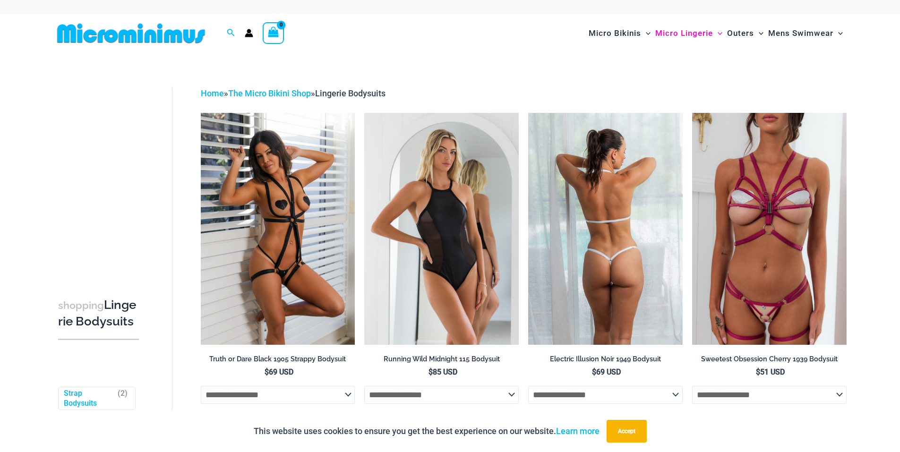 The image size is (900, 452). I want to click on a: Electric Illusion Noir 1949 Bodysuit 03Electric Illusion Noir 1949 Bodysuit 04Electric Illusion N..., so click(605, 229).